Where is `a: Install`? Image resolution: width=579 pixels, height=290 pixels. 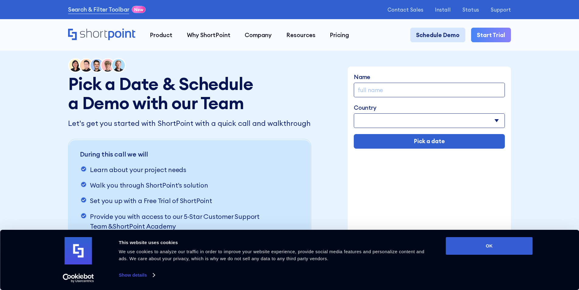
a: Install is located at coordinates (443, 9).